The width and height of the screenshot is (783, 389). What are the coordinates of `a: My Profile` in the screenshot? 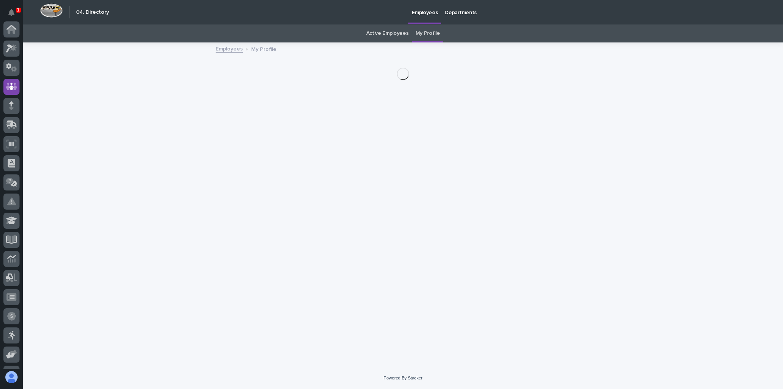 It's located at (428, 33).